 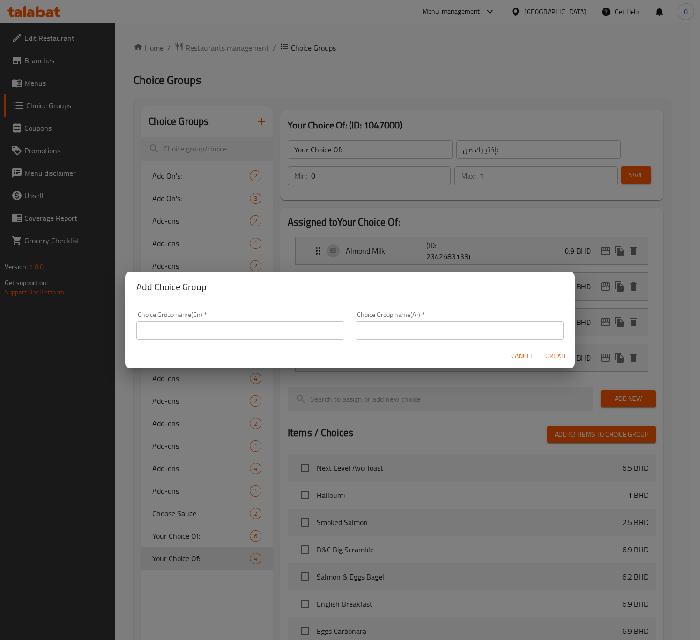 I want to click on input: Please enter Choice Group name(ar), so click(x=460, y=330).